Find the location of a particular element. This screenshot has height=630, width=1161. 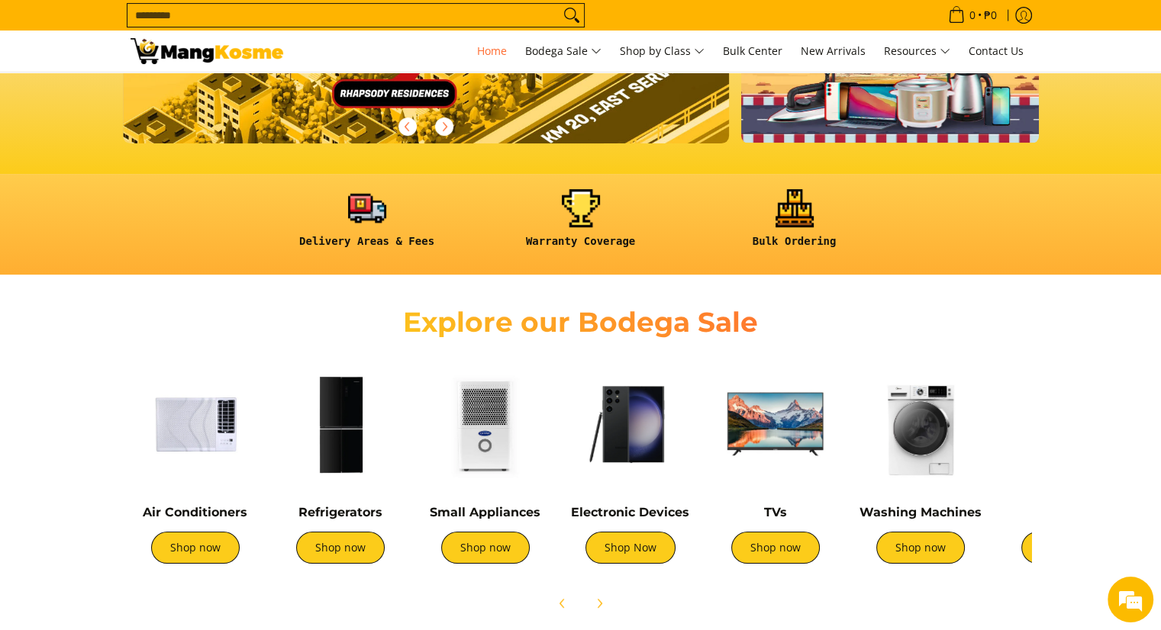

h2: Explore our Bodega Sale is located at coordinates (581, 322).